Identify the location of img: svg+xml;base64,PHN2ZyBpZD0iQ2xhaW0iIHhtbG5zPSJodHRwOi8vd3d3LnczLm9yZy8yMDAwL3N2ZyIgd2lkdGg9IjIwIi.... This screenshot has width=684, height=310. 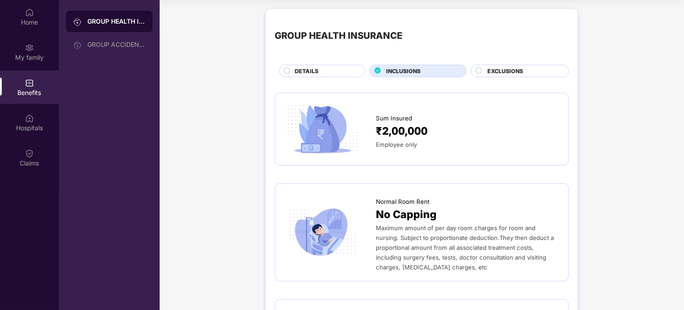
(29, 153).